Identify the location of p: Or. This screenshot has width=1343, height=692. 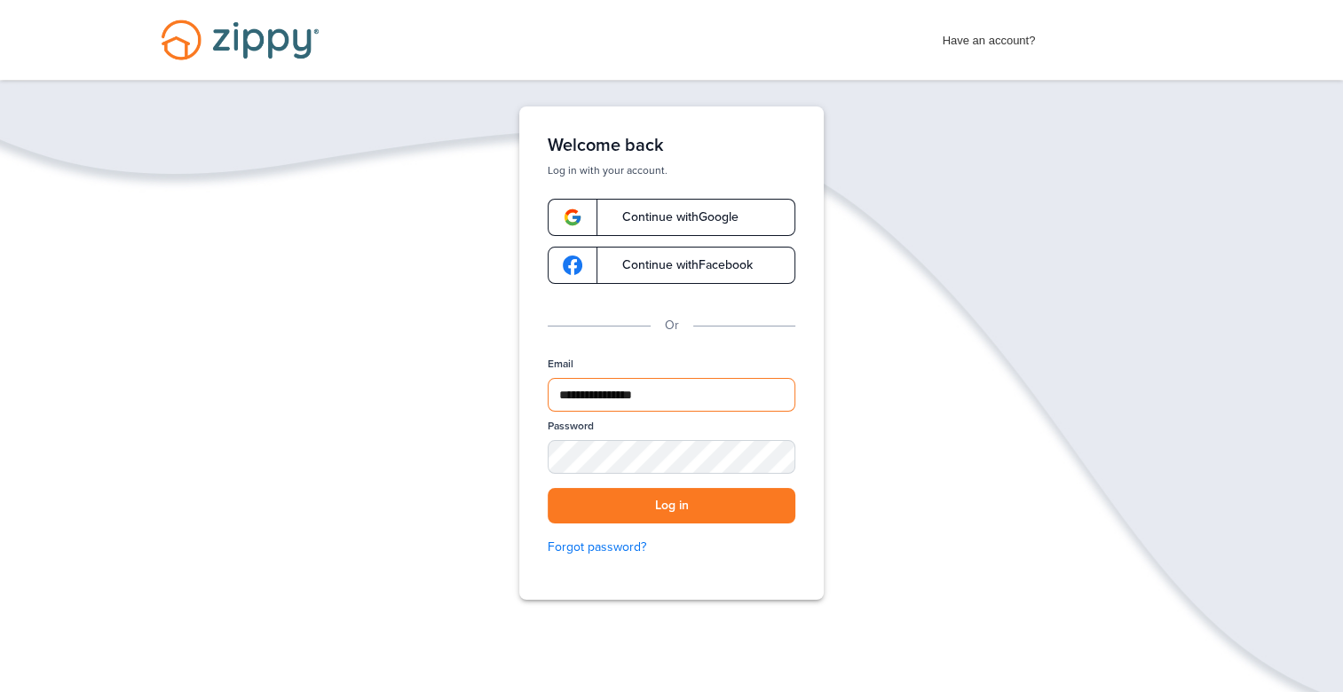
(672, 326).